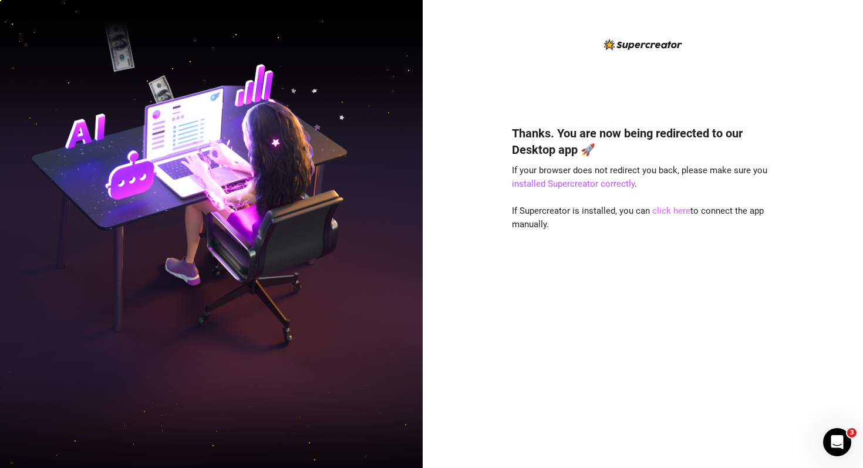  Describe the element at coordinates (640, 177) in the screenshot. I see `span: If your browser does not redirect you back, please make sure you .` at that location.